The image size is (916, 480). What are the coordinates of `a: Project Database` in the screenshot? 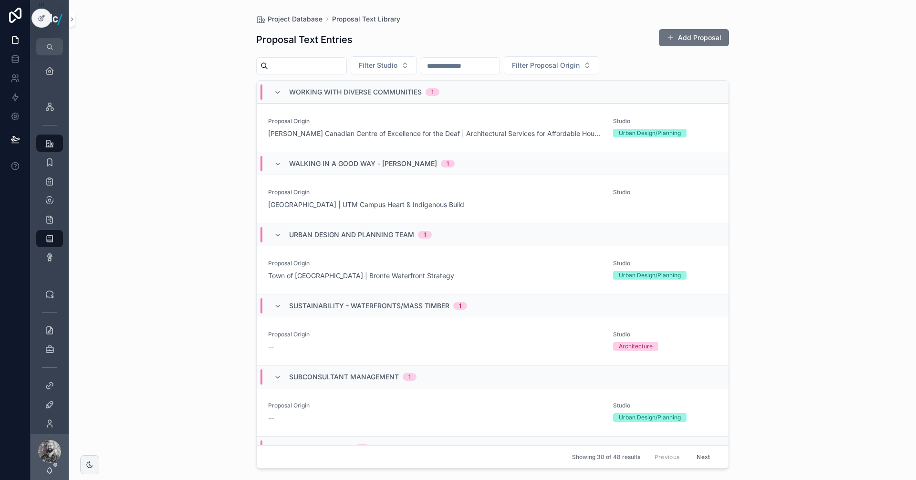 It's located at (289, 19).